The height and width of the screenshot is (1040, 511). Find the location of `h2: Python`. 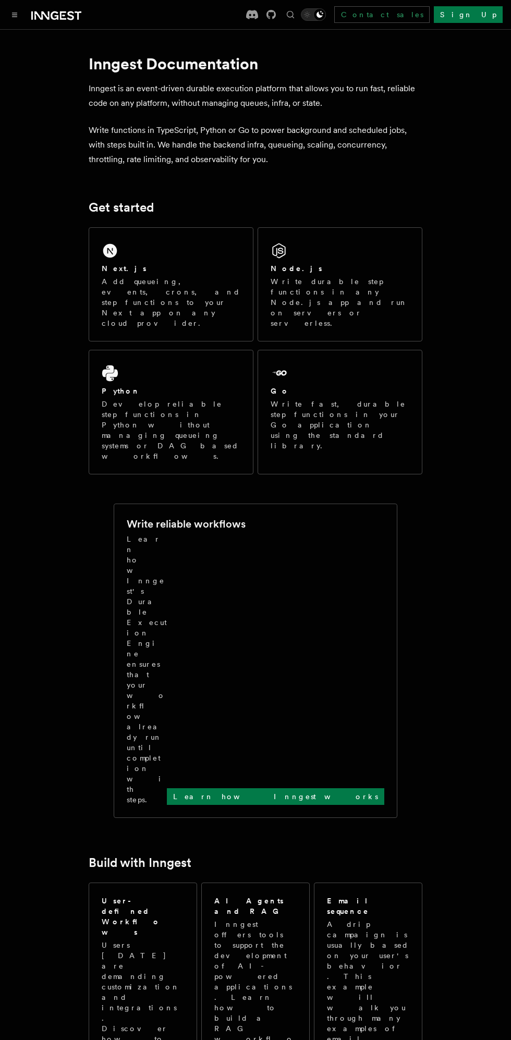

h2: Python is located at coordinates (121, 391).